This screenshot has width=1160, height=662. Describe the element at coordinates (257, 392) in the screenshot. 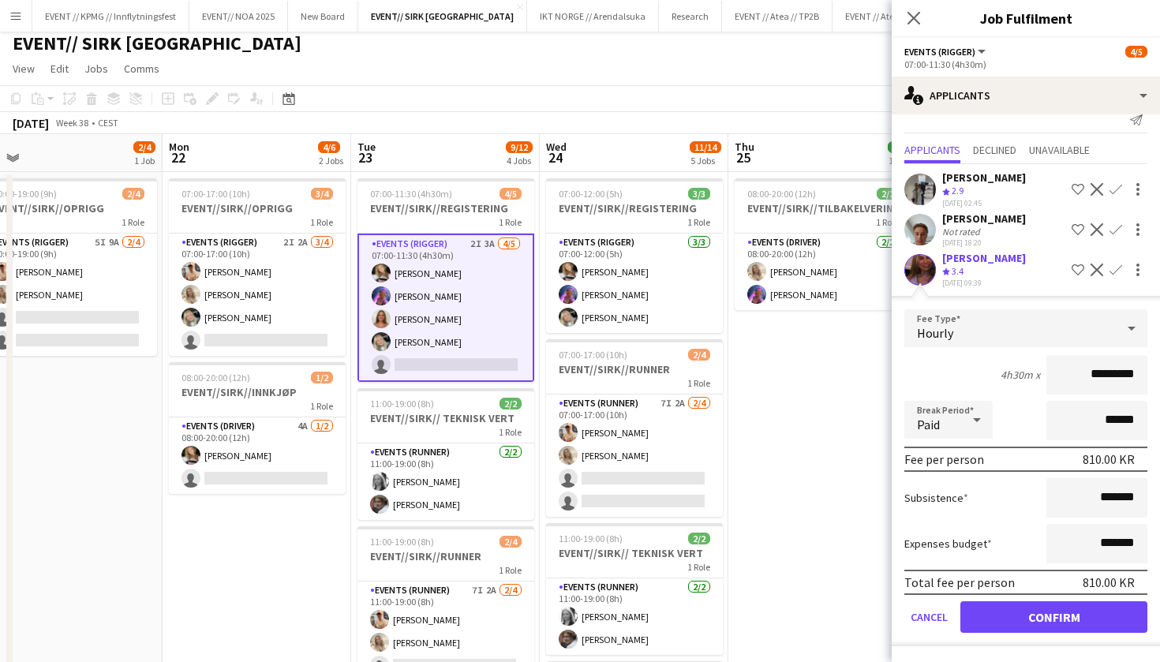

I see `h3: EVENT//SIRK//INNKJØP` at that location.